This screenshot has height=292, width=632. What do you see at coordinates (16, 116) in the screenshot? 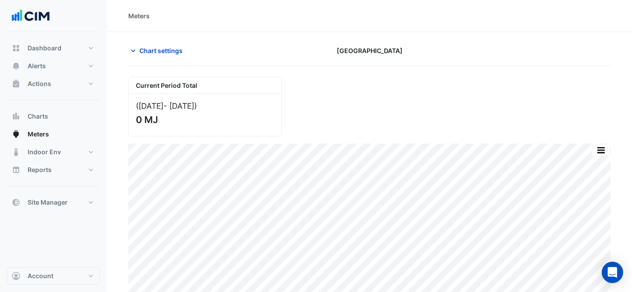
I see `app-icon: Charts` at bounding box center [16, 116].